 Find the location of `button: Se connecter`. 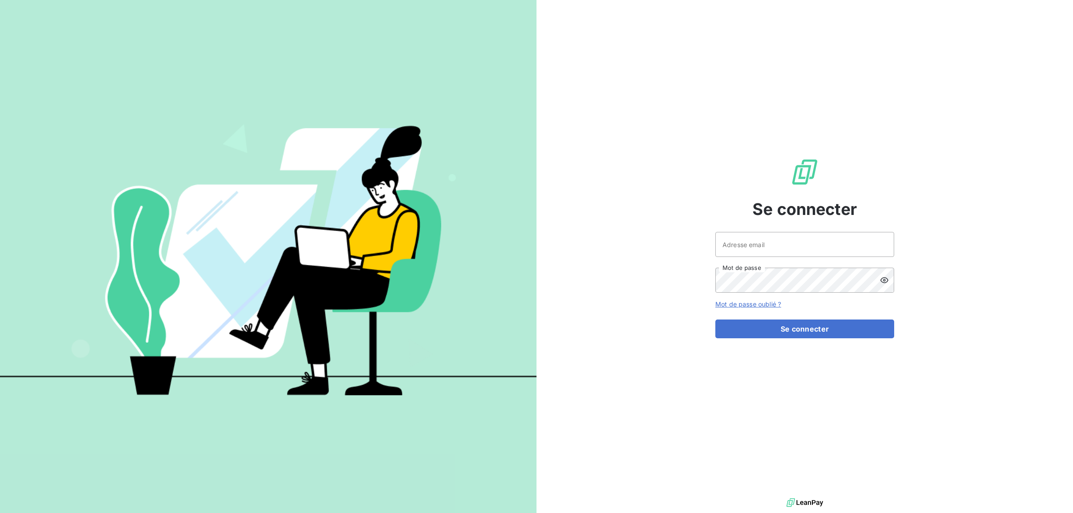

button: Se connecter is located at coordinates (805, 329).